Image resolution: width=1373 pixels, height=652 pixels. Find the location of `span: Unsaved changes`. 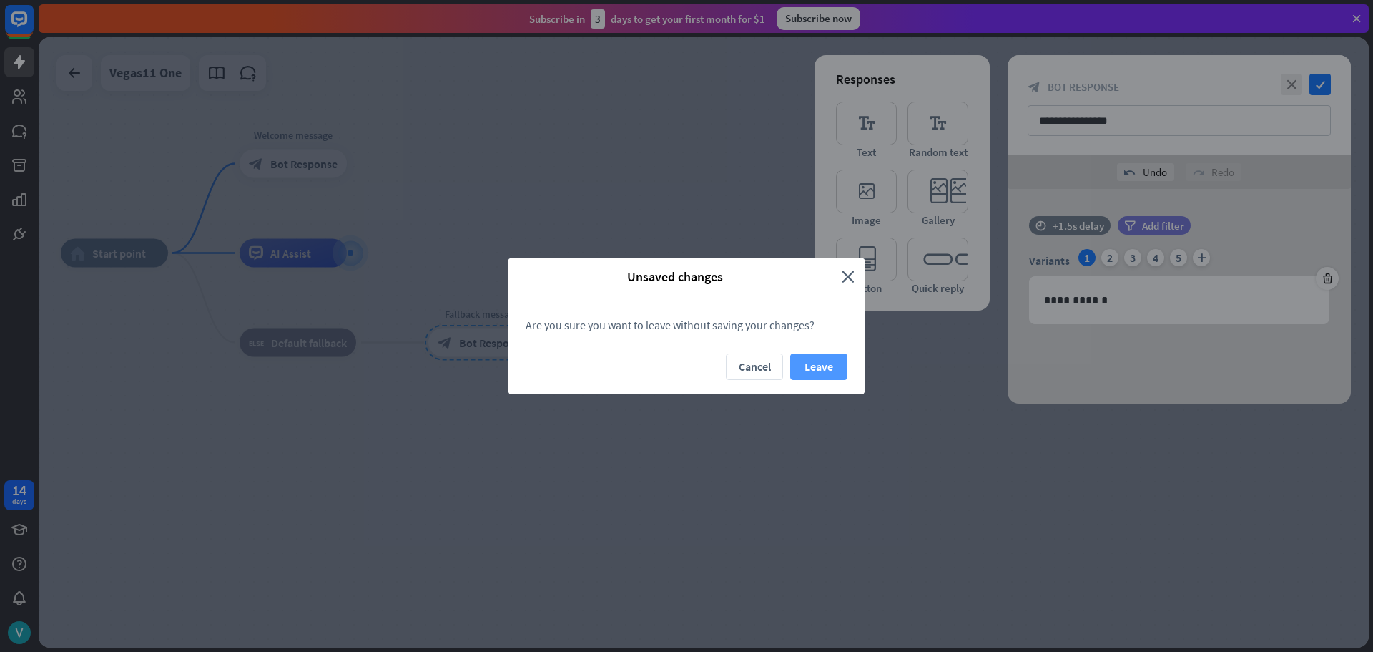

span: Unsaved changes is located at coordinates (674, 276).